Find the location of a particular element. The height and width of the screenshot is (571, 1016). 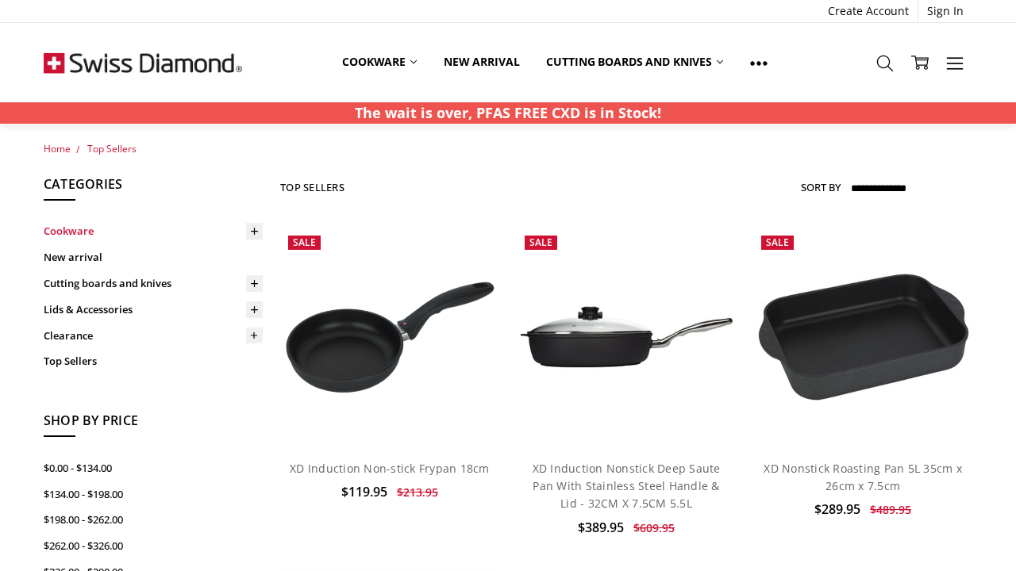

span: Top Sellers is located at coordinates (112, 148).